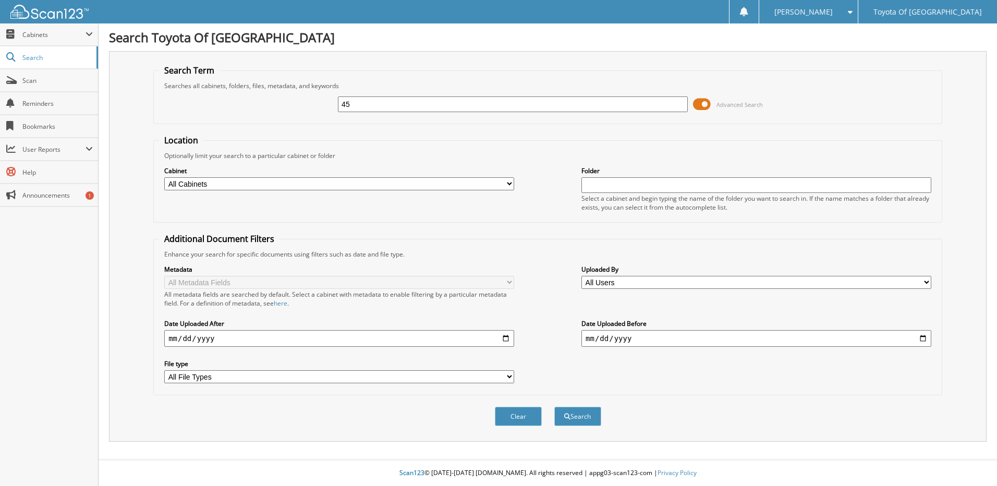 This screenshot has width=997, height=486. Describe the element at coordinates (57, 57) in the screenshot. I see `span: Search` at that location.